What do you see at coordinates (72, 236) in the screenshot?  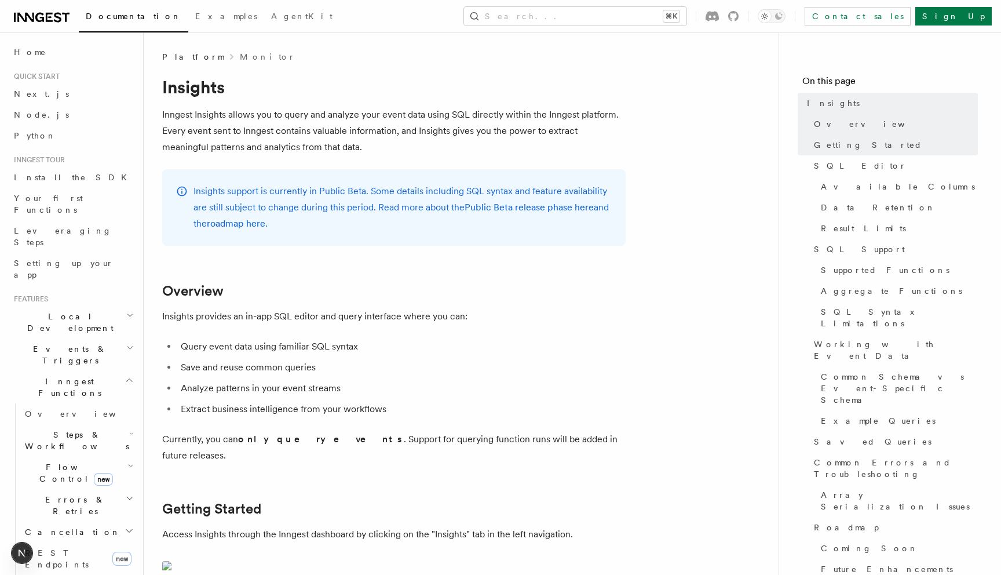 I see `a: Leveraging Steps` at bounding box center [72, 236].